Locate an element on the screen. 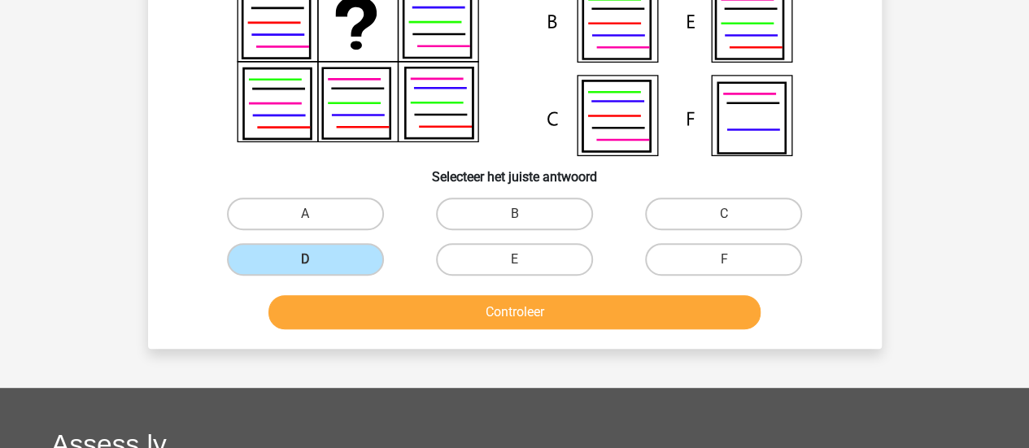 This screenshot has height=448, width=1029. label: E is located at coordinates (514, 259).